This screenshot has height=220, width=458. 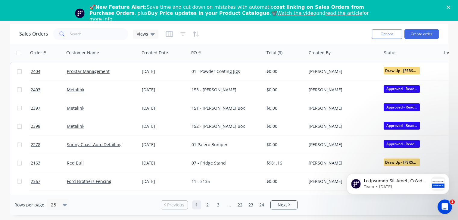 I want to click on a: Page 23, so click(x=251, y=205).